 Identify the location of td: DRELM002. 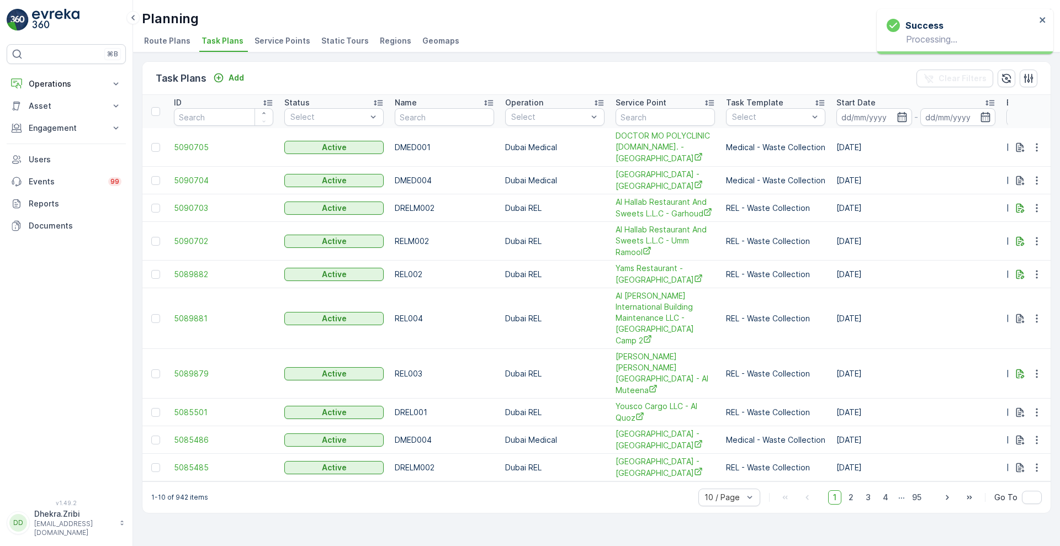
(444, 467).